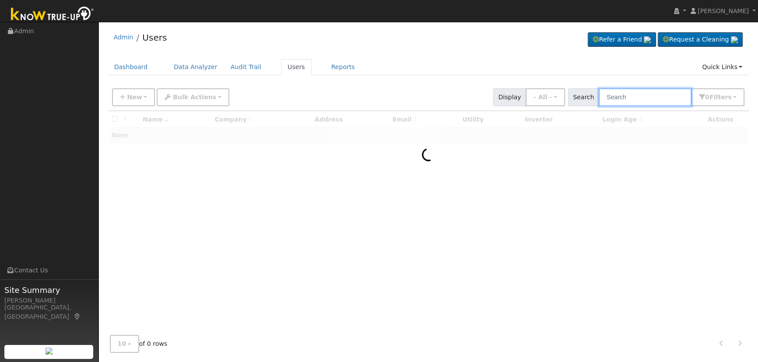 This screenshot has width=758, height=362. What do you see at coordinates (622, 40) in the screenshot?
I see `a: Refer a Friend` at bounding box center [622, 40].